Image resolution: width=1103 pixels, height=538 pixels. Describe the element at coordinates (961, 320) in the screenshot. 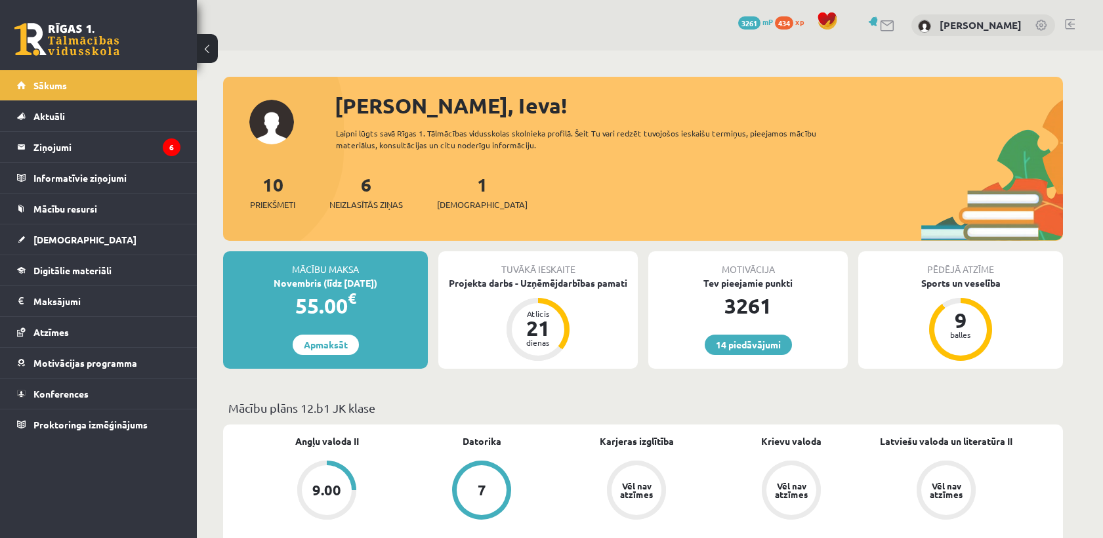

I see `div: 9` at that location.